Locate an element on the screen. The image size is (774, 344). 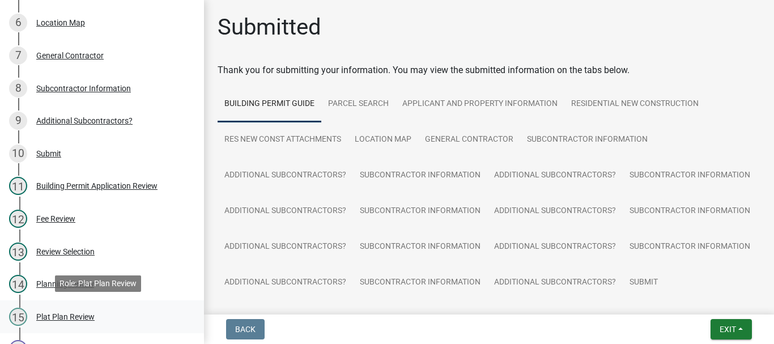
div: Submit is located at coordinates (49, 154).